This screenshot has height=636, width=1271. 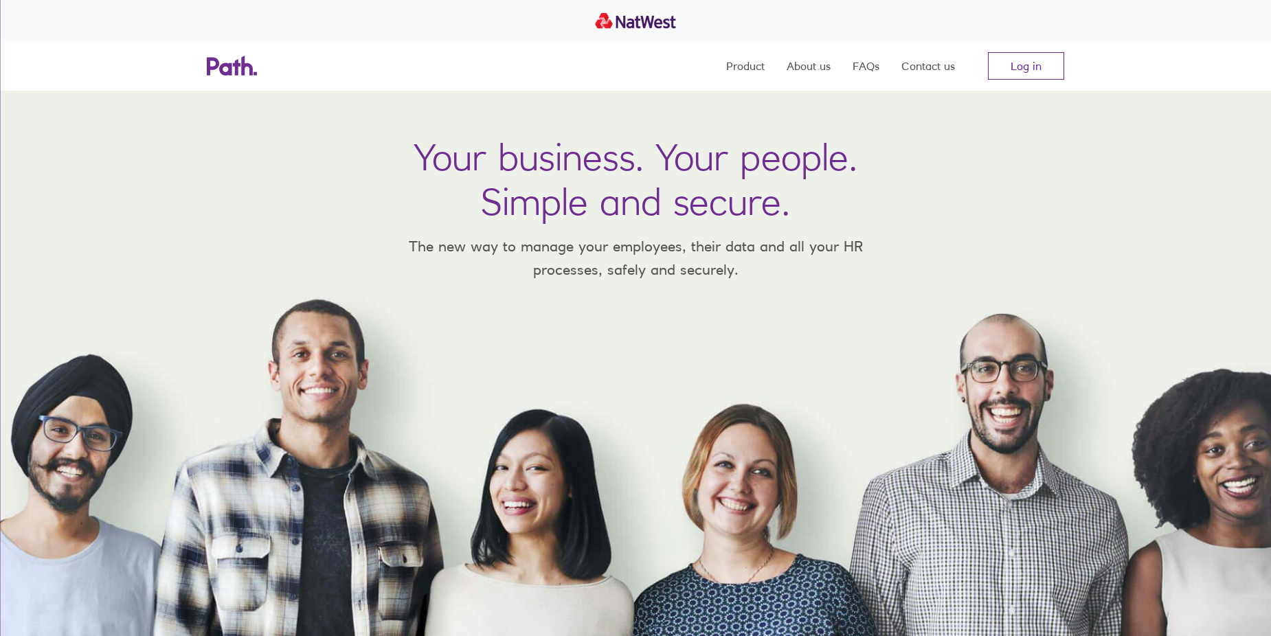 What do you see at coordinates (635, 179) in the screenshot?
I see `h1: Your business. Your people. Simple and secure.` at bounding box center [635, 179].